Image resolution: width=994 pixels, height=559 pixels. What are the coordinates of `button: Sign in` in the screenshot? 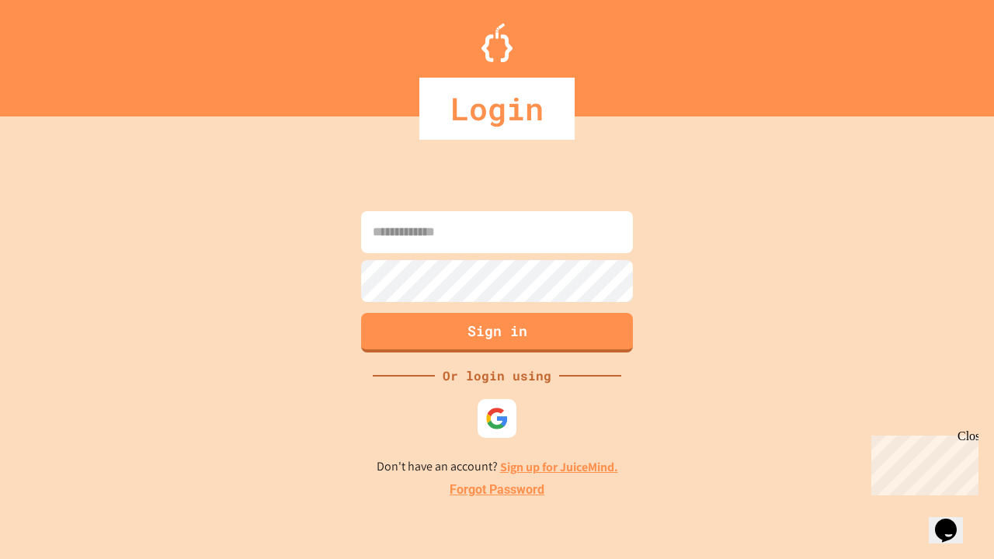 It's located at (497, 332).